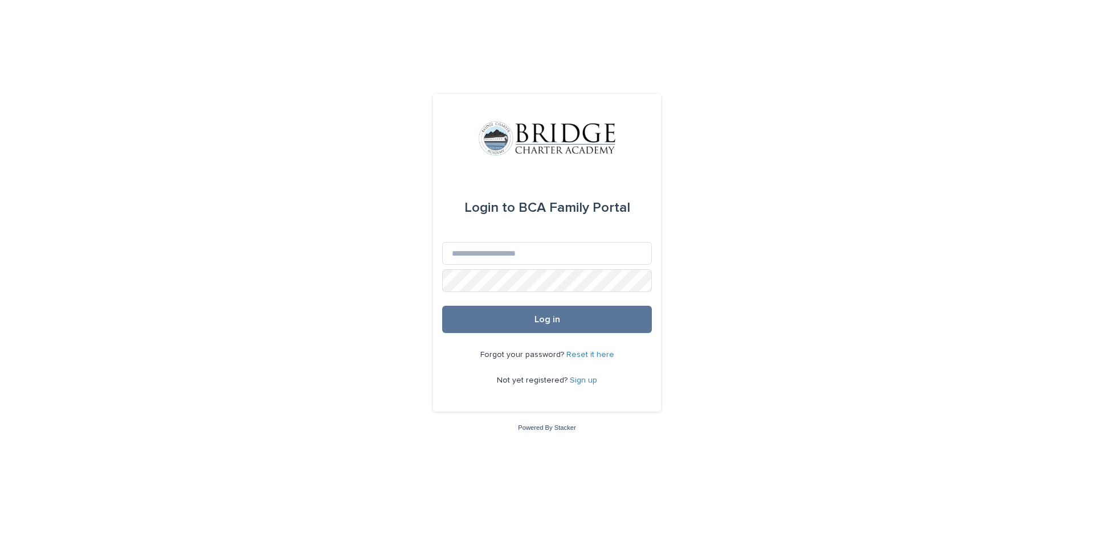 Image resolution: width=1094 pixels, height=538 pixels. I want to click on a: Reset it here, so click(590, 355).